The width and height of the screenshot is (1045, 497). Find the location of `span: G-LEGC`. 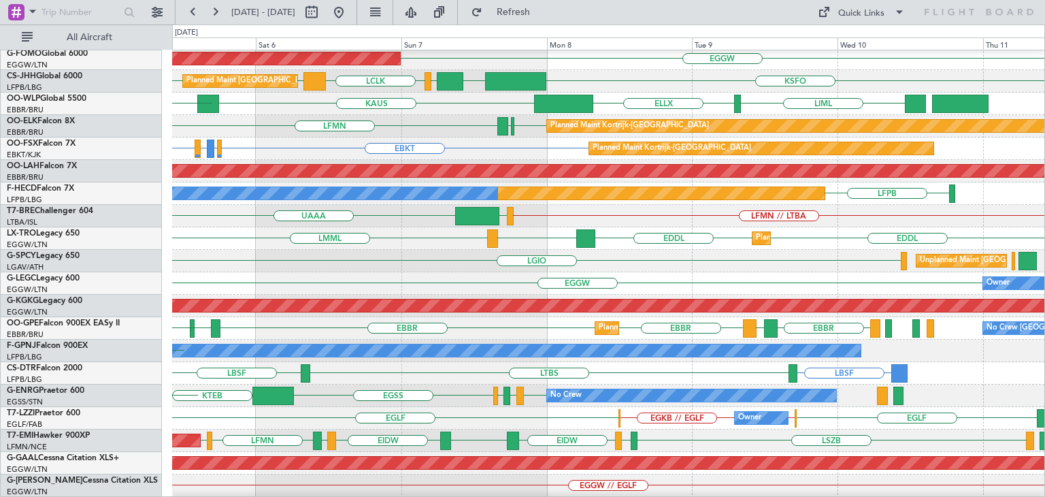

span: G-LEGC is located at coordinates (21, 278).